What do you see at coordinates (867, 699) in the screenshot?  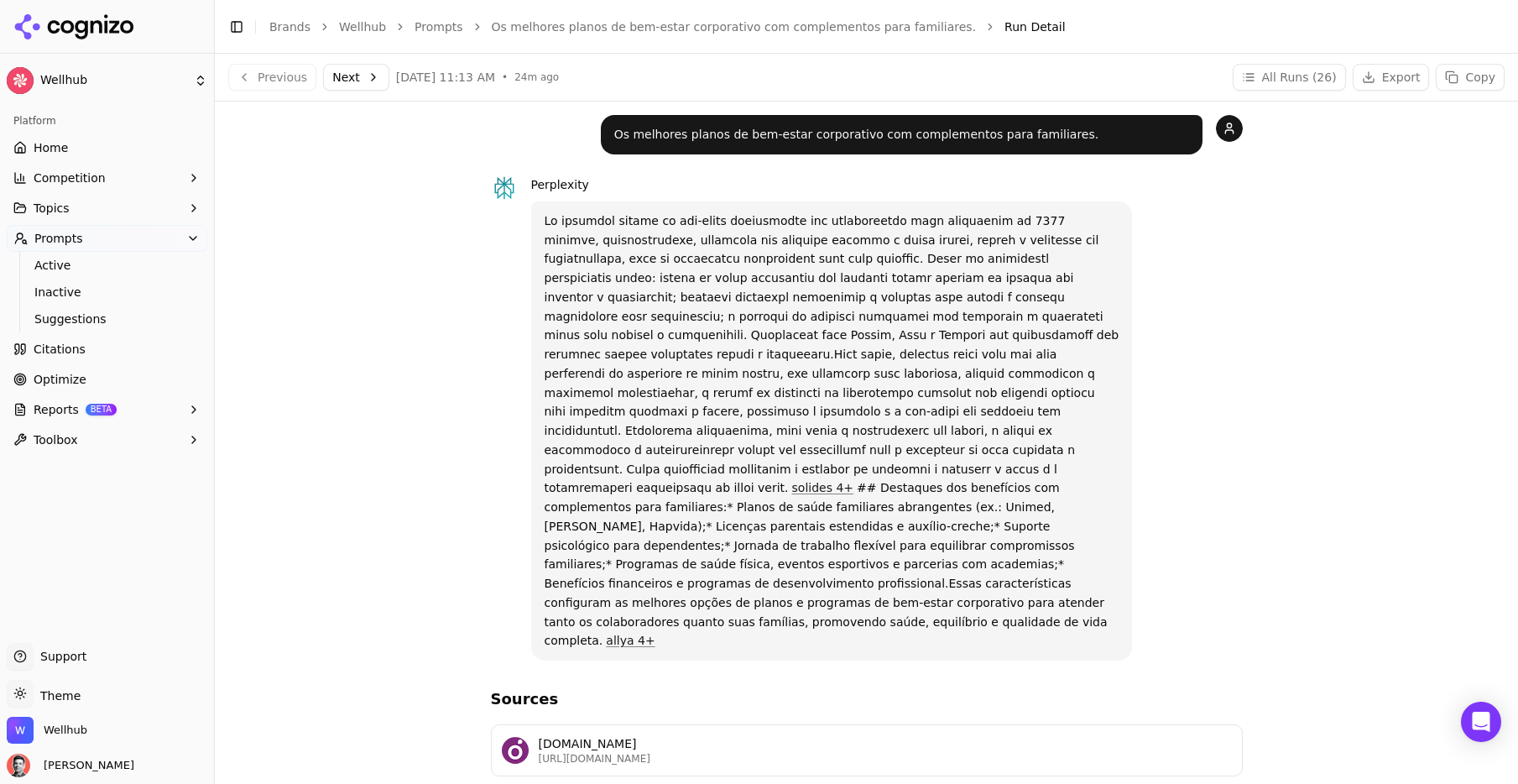 I see `h3: Sources` at bounding box center [867, 699].